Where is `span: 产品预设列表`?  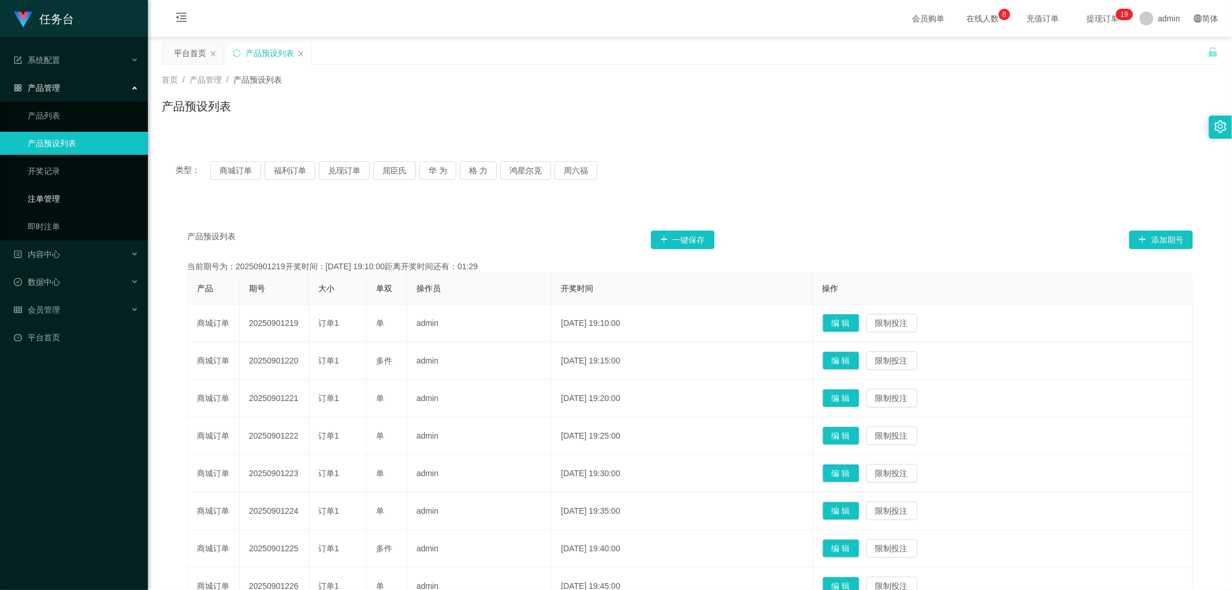 span: 产品预设列表 is located at coordinates (211, 240).